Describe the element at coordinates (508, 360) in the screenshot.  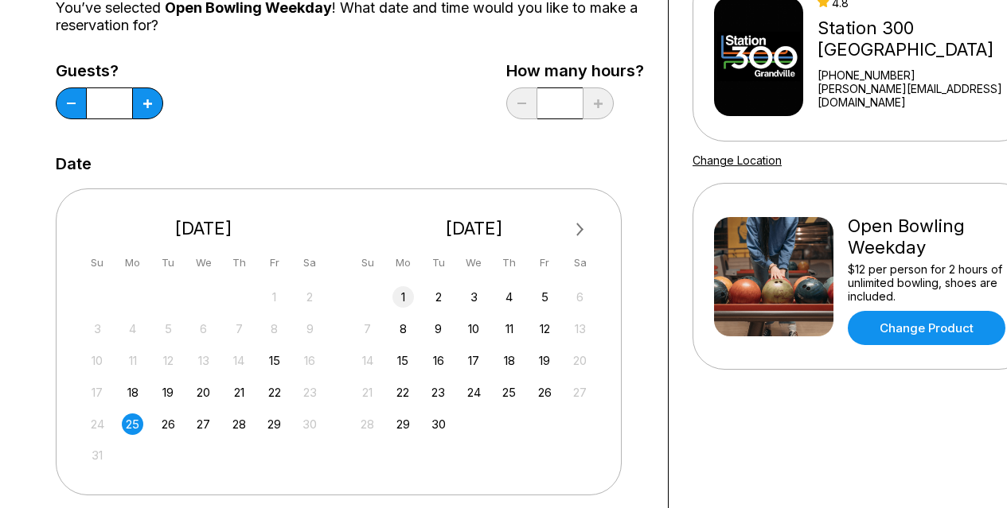
I see `div: Choose Thursday, September 18th, 2025` at that location.